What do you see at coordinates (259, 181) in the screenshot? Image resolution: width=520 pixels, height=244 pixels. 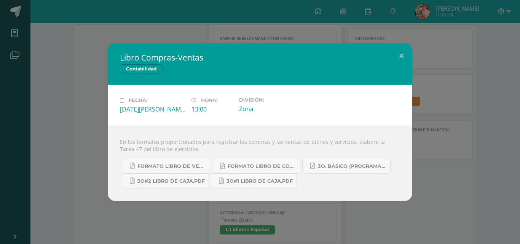 I see `span: 3o#1 Libro de Caja.pdf` at bounding box center [259, 181].